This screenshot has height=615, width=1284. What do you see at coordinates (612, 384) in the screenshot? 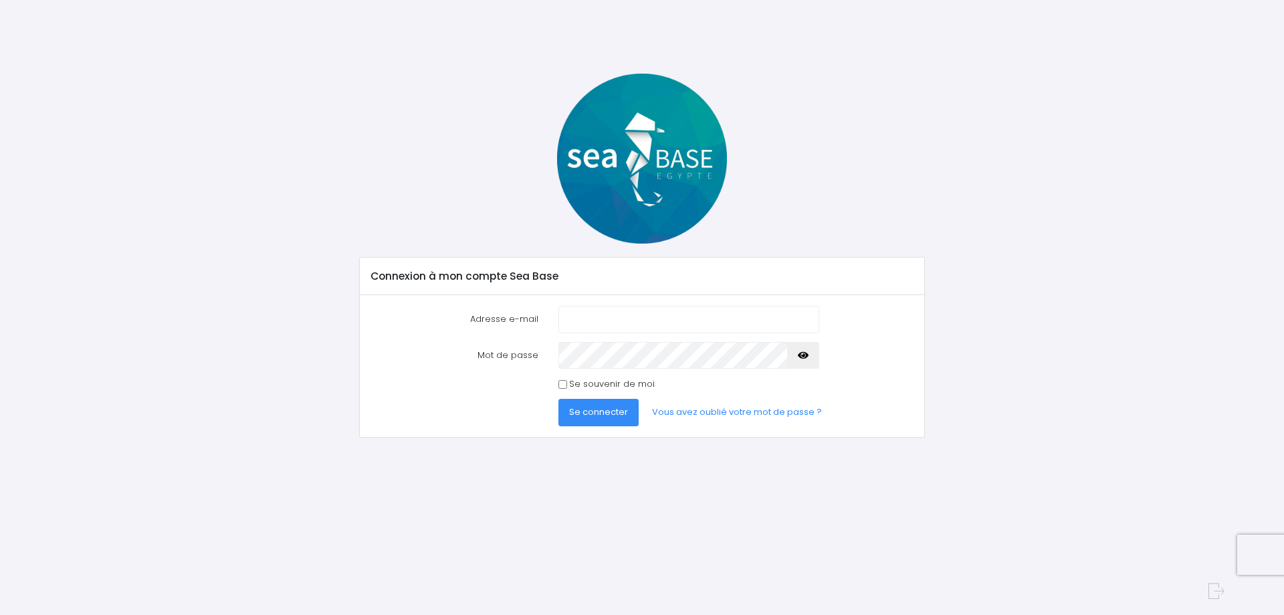
I see `label: Se souvenir de moi` at bounding box center [612, 384].